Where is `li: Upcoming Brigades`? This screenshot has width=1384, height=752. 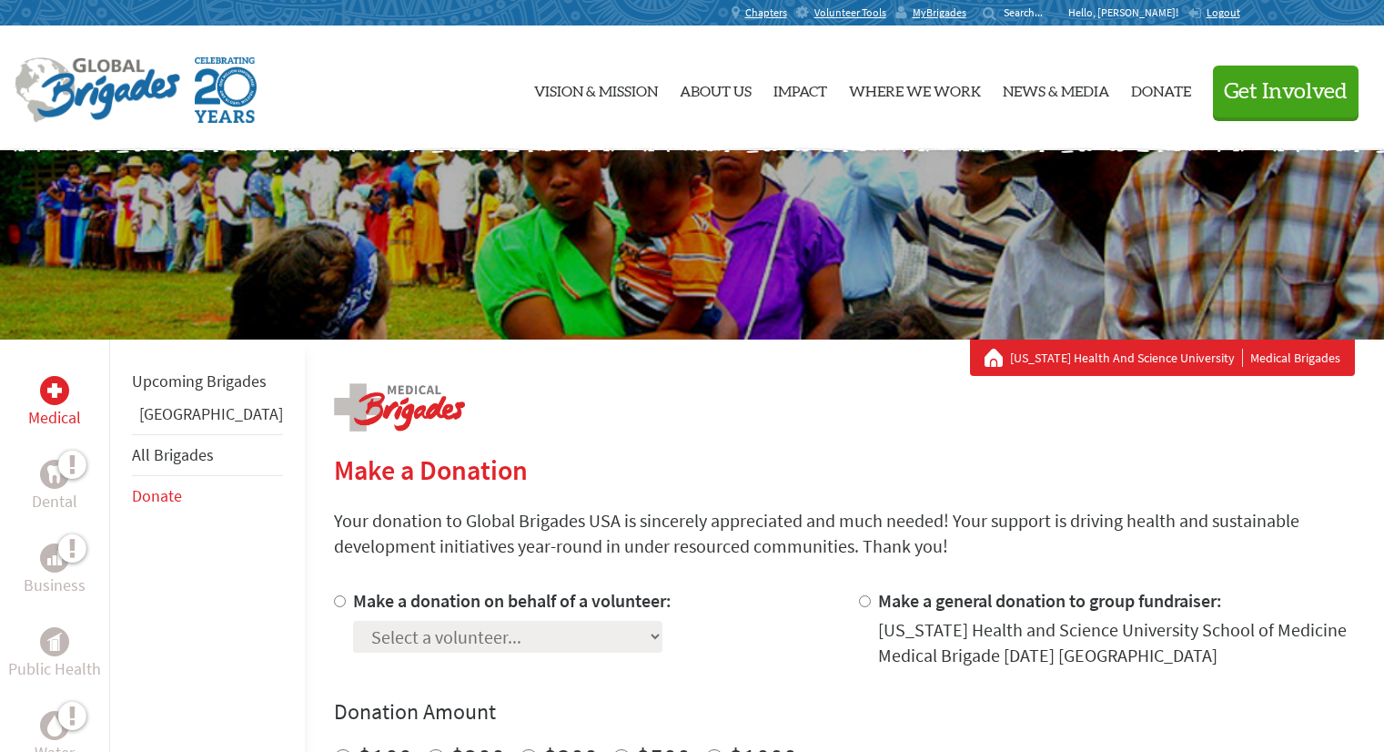 li: Upcoming Brigades is located at coordinates (208, 381).